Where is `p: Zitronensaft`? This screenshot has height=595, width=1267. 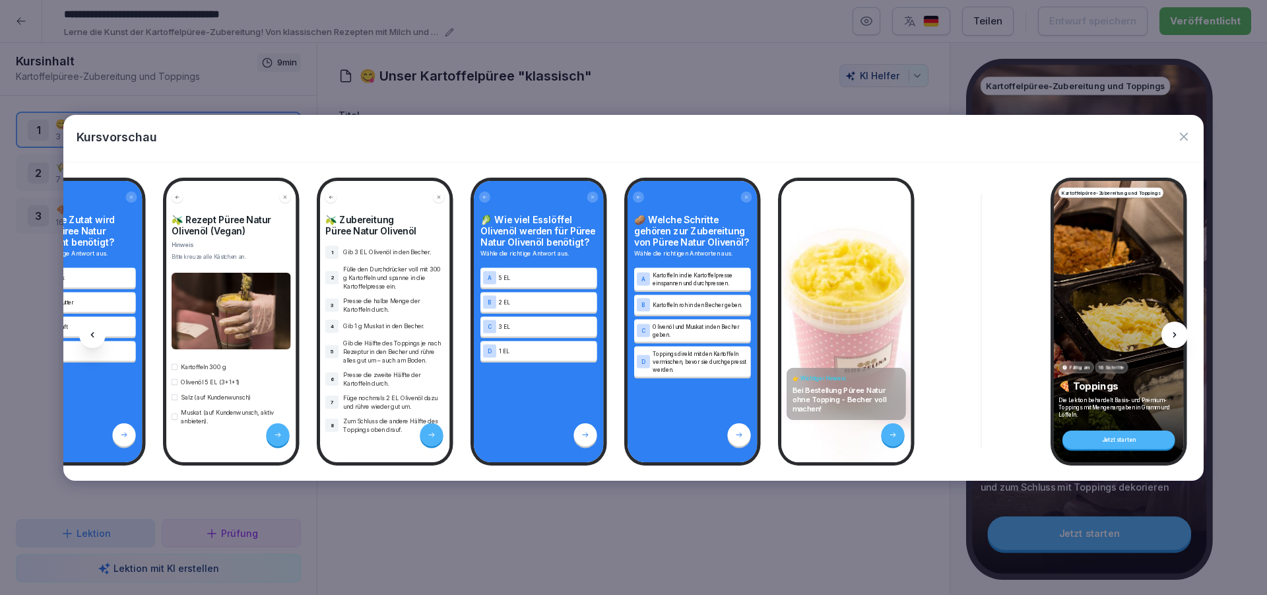
p: Zitronensaft is located at coordinates (85, 326).